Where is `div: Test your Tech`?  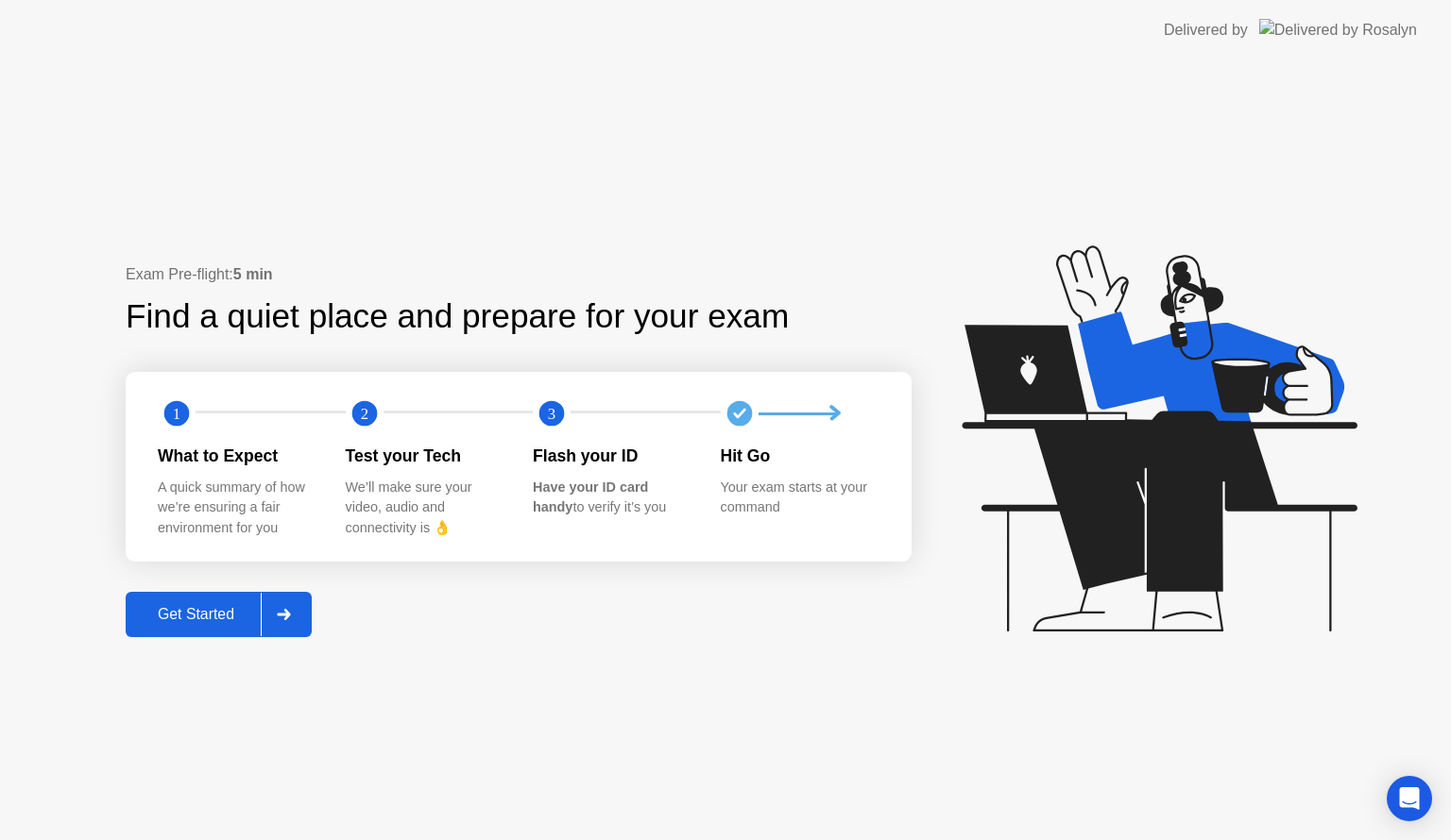
div: Test your Tech is located at coordinates (424, 456).